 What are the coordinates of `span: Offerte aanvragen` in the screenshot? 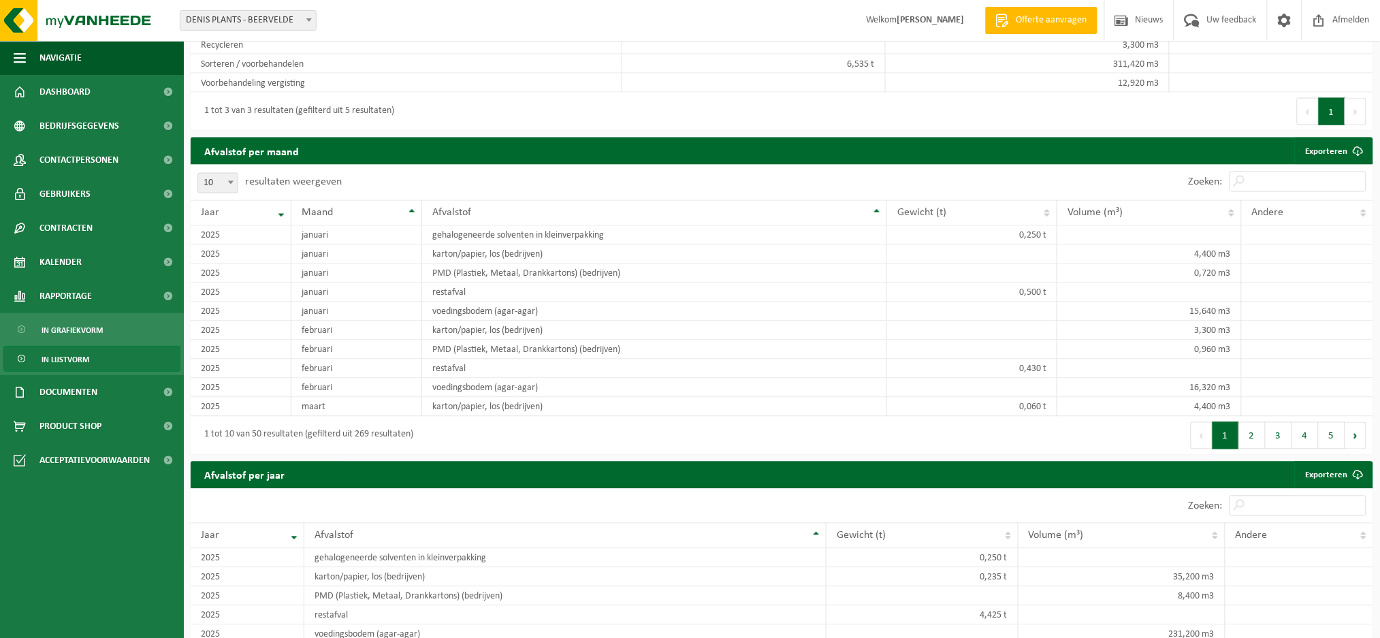 It's located at (1052, 20).